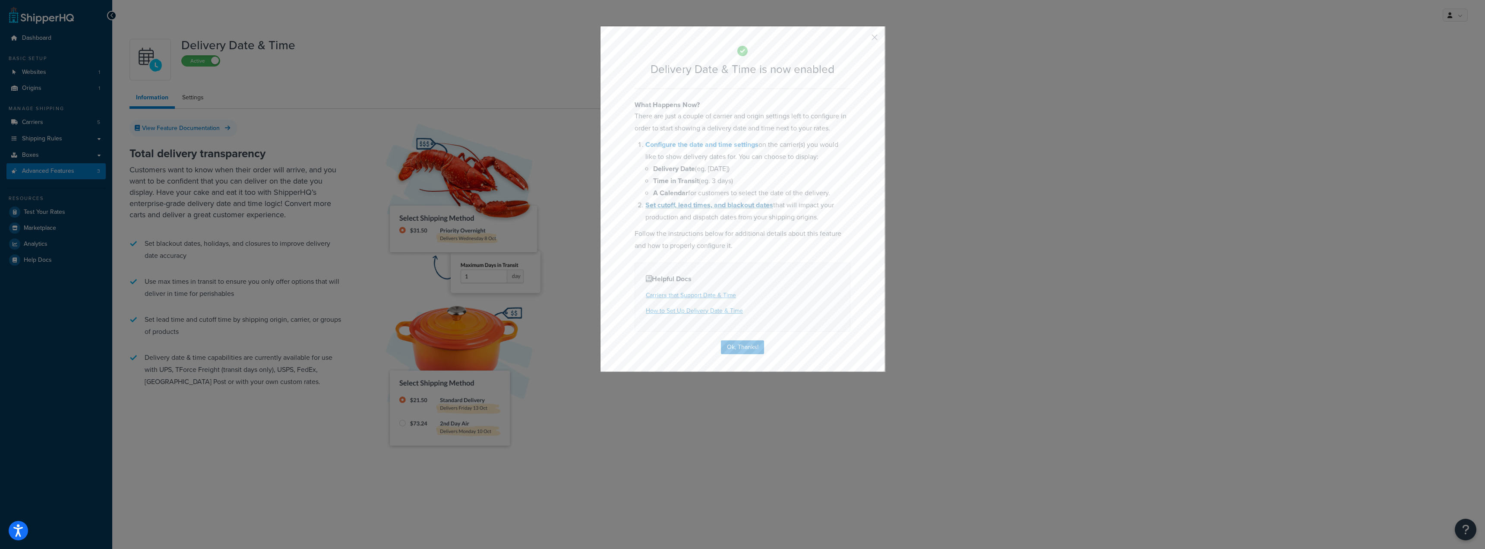 Image resolution: width=1485 pixels, height=549 pixels. Describe the element at coordinates (676, 180) in the screenshot. I see `b: Time in Transit` at that location.